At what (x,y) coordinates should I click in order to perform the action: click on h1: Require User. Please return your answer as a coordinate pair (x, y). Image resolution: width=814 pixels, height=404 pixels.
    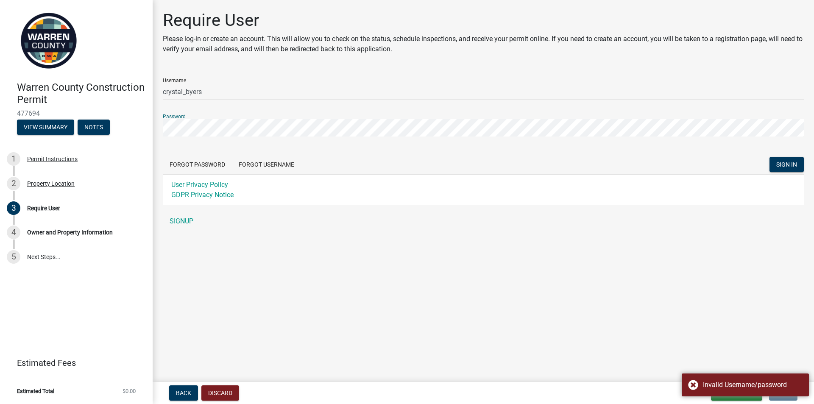
    Looking at the image, I should click on (483, 20).